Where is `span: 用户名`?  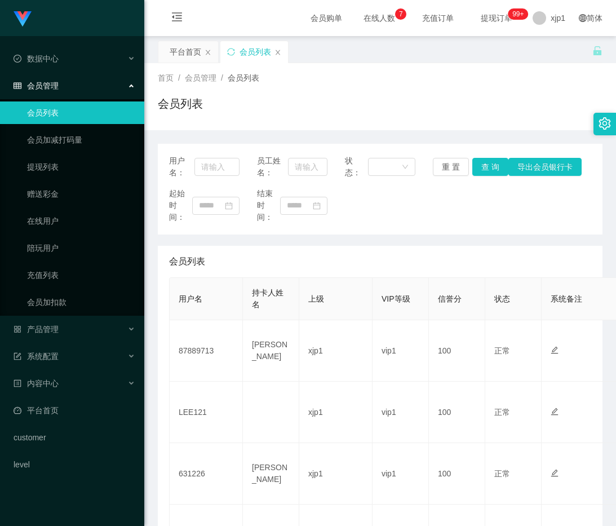
span: 用户名 is located at coordinates (190, 299).